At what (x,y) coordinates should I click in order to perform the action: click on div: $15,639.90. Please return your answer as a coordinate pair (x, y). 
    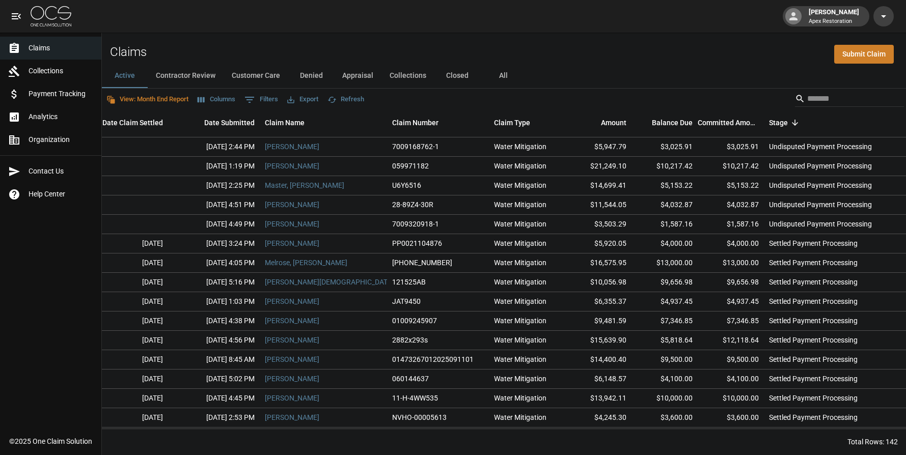
    Looking at the image, I should click on (598, 341).